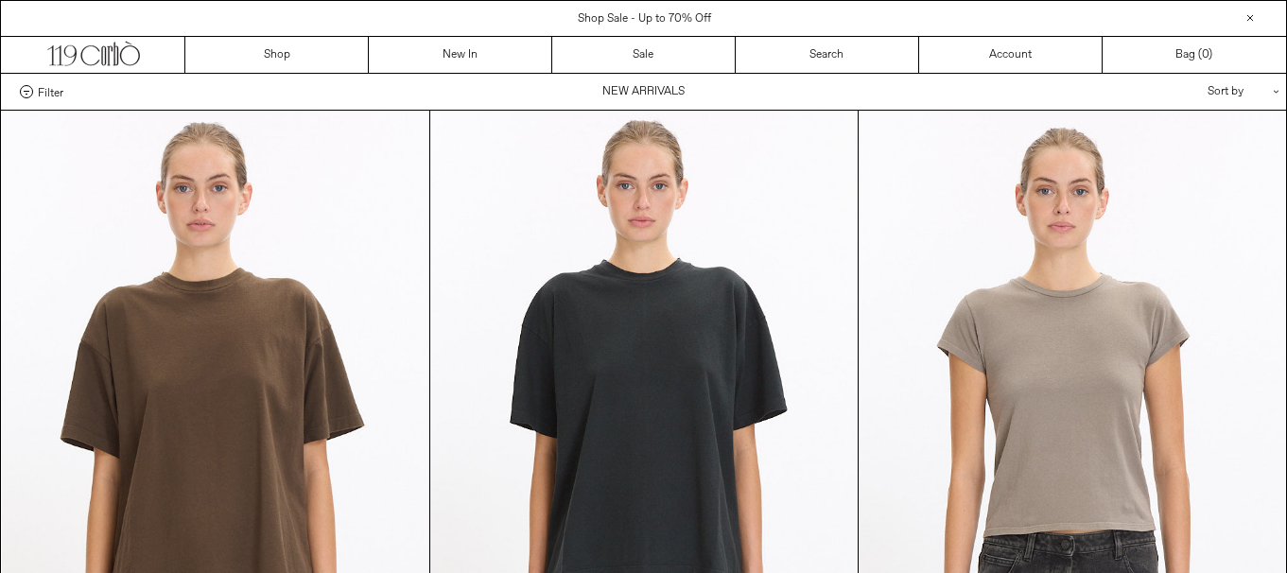 The image size is (1287, 573). Describe the element at coordinates (1205, 55) in the screenshot. I see `span: 0` at that location.